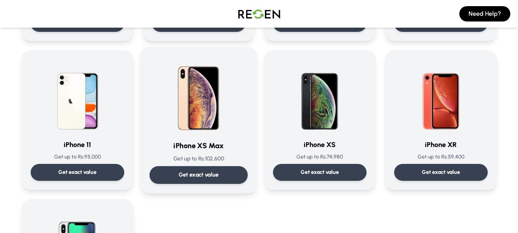 The image size is (518, 233). What do you see at coordinates (441, 157) in the screenshot?
I see `p: Get up to Rs: 59,400` at bounding box center [441, 157].